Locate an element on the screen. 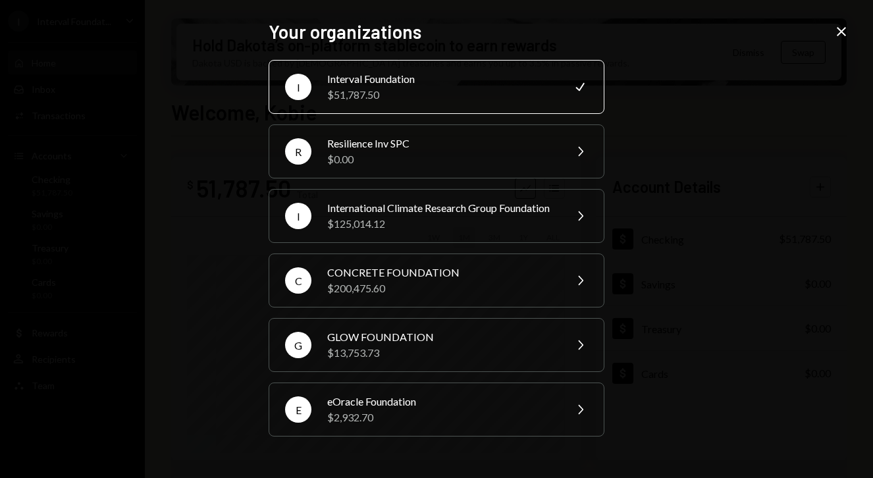 The height and width of the screenshot is (478, 873). div: GLOW FOUNDATION is located at coordinates (442, 337).